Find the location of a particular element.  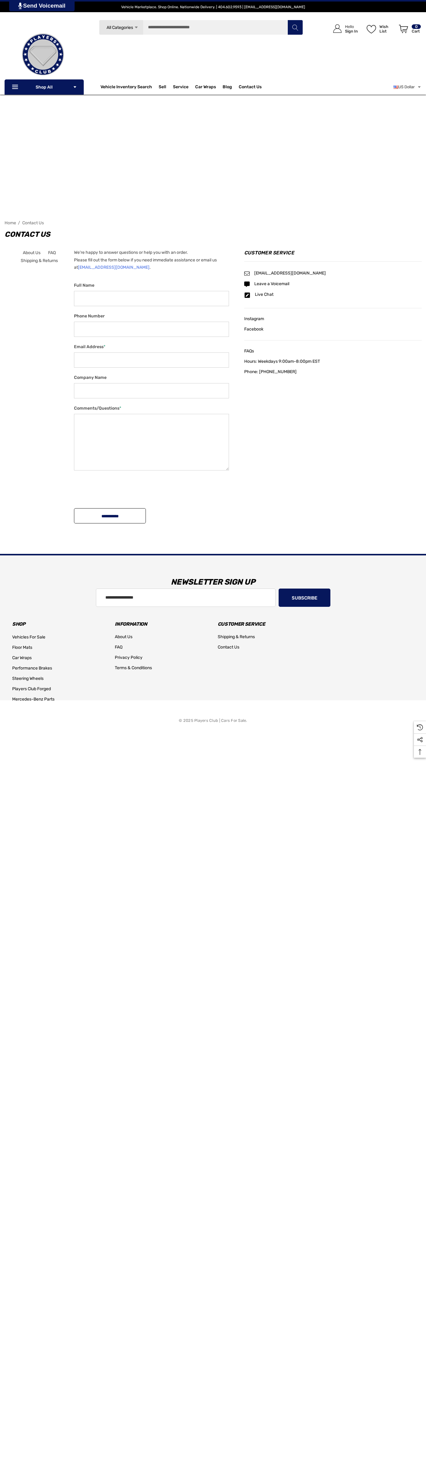

svg: Top is located at coordinates (420, 752).